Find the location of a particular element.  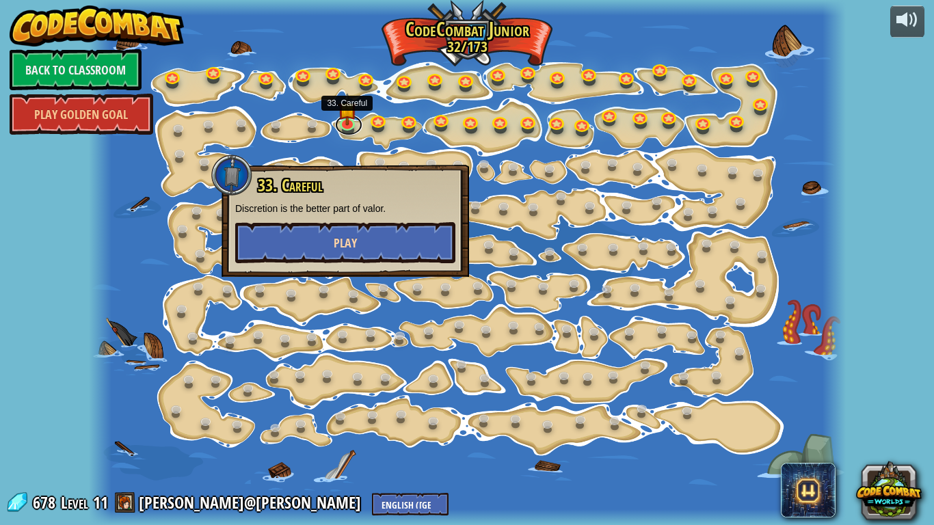

a: Play Golden Goal is located at coordinates (81, 114).